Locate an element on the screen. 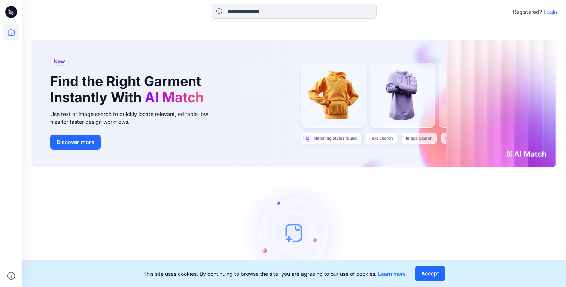 The image size is (566, 287). span: New is located at coordinates (59, 61).